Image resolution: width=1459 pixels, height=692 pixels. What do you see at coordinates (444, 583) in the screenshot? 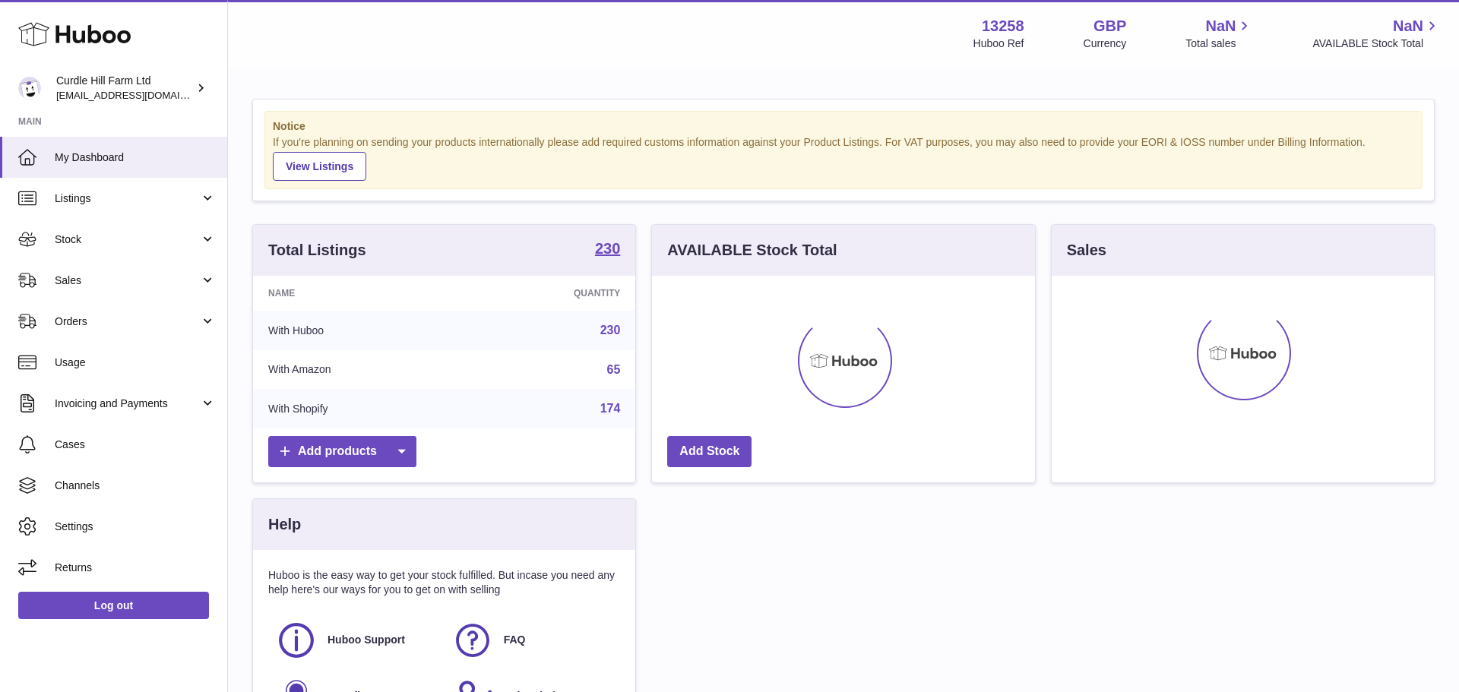
I see `p: Huboo is the easy way to get your stock fulfilled. But incase you need any help here's our ways f...` at bounding box center [444, 583].